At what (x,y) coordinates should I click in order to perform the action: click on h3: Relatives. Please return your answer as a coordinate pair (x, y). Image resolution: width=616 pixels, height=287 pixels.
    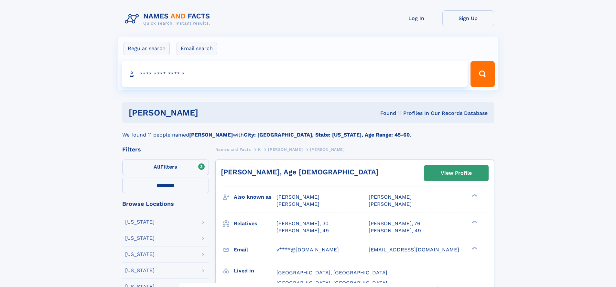
    Looking at the image, I should click on (255, 223).